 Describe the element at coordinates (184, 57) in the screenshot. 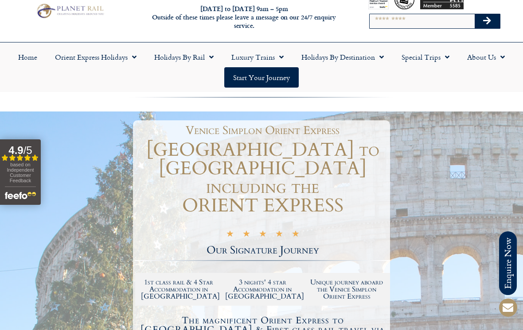

I see `a: Holidays by Rail` at that location.